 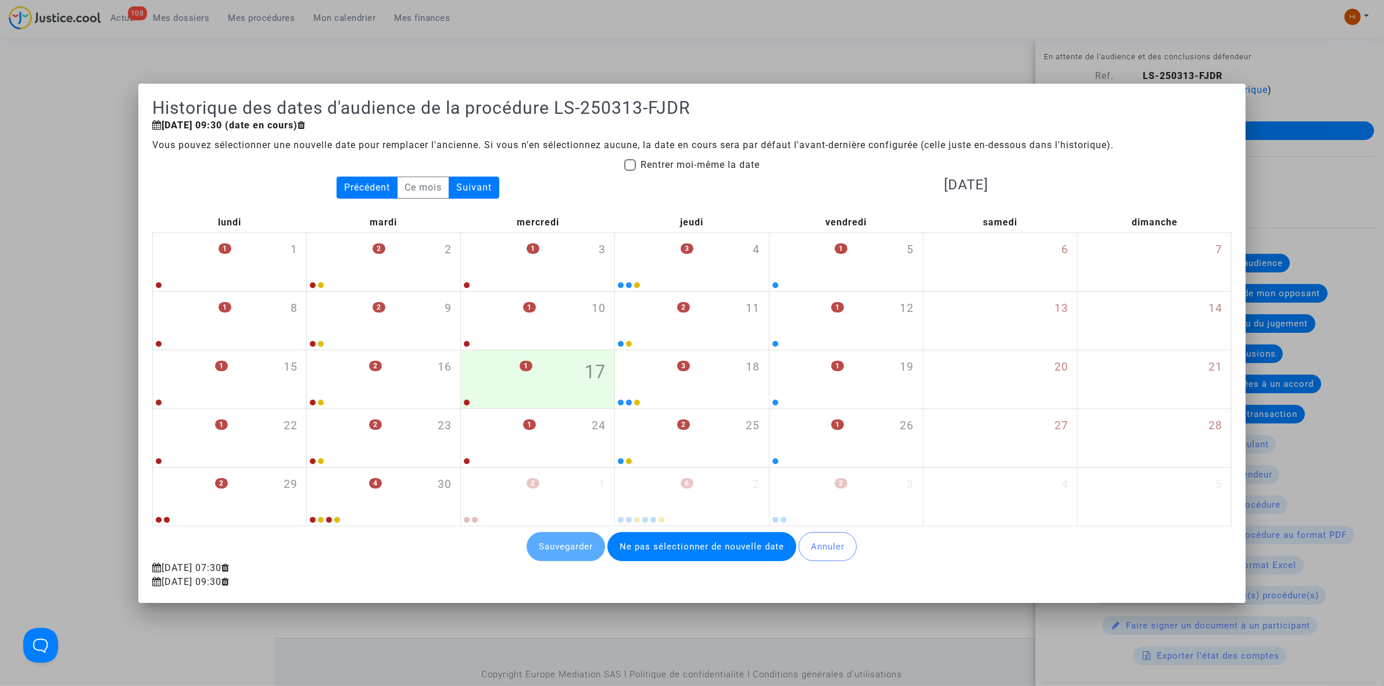 What do you see at coordinates (1000, 379) in the screenshot?
I see `div: samedi septembre 20` at bounding box center [1000, 379].